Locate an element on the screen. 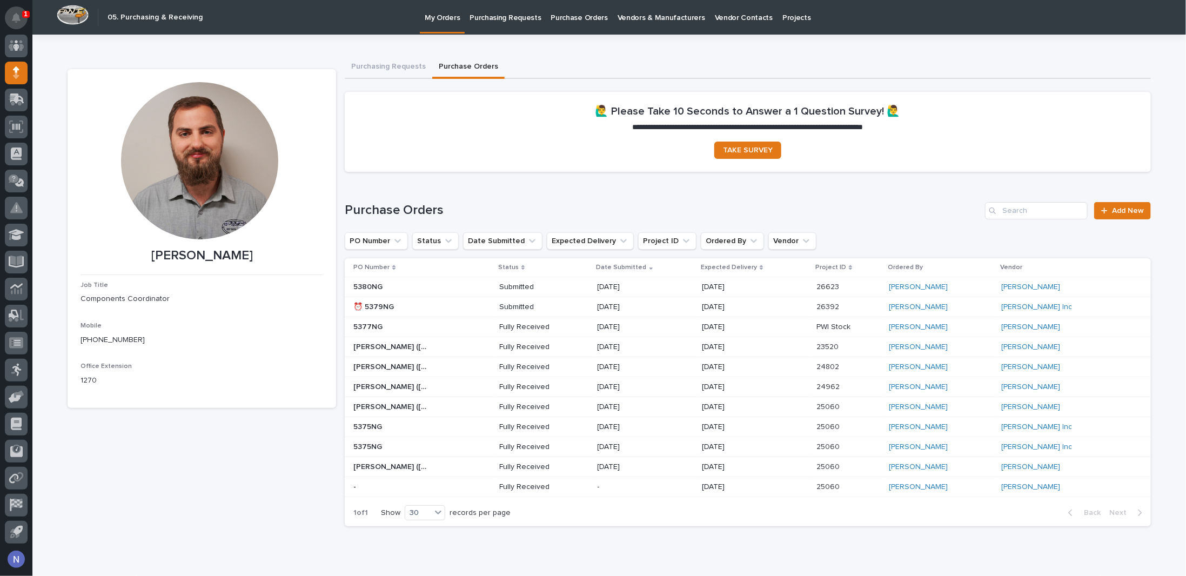 Image resolution: width=1186 pixels, height=576 pixels. p: Verbal Nathan (McMaster 11/22/24) is located at coordinates (393, 466).